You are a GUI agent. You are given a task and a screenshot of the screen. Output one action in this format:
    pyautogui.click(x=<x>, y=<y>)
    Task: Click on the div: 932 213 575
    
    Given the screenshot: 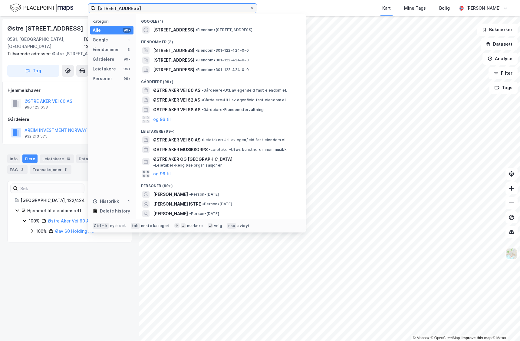 What is the action you would take?
    pyautogui.click(x=36, y=137)
    